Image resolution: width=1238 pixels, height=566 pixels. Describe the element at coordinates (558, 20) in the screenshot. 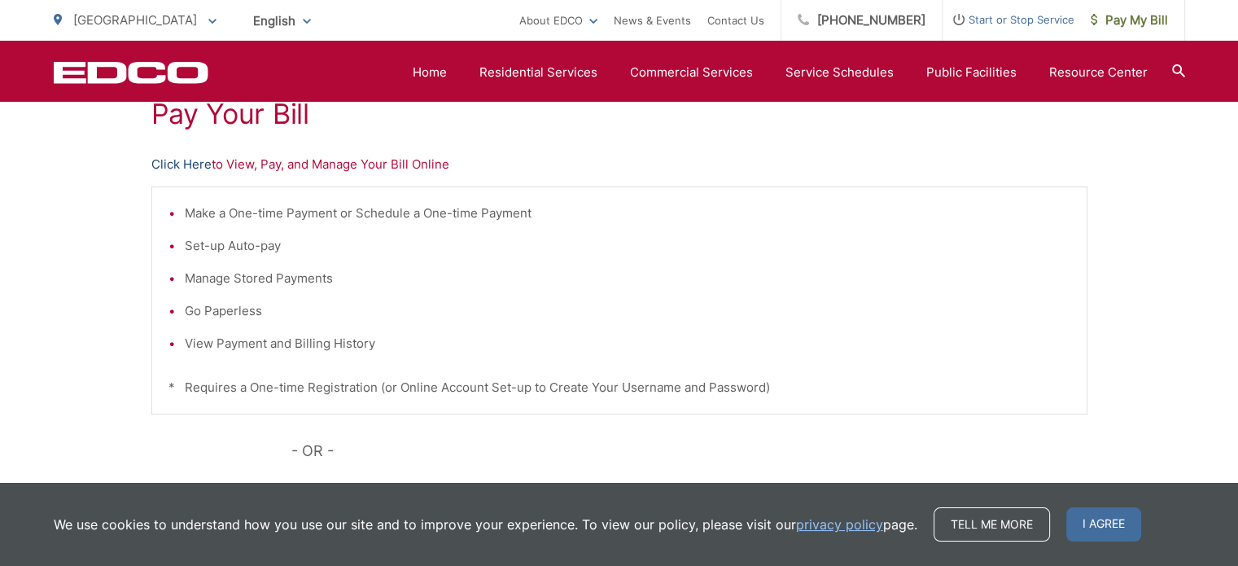

I see `a: About EDCO` at that location.